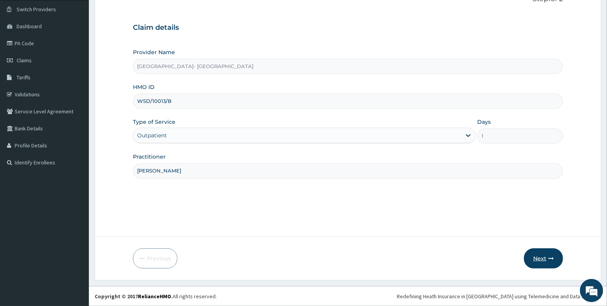  What do you see at coordinates (24, 60) in the screenshot?
I see `span: Claims` at bounding box center [24, 60].